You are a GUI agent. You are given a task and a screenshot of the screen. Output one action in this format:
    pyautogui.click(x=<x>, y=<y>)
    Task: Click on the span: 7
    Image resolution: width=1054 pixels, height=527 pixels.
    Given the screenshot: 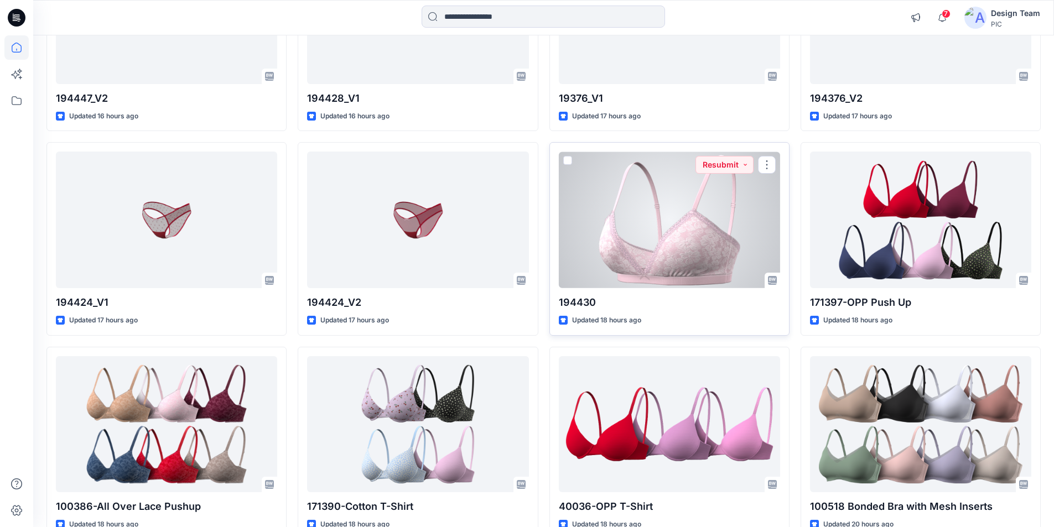 What is the action you would take?
    pyautogui.click(x=946, y=14)
    